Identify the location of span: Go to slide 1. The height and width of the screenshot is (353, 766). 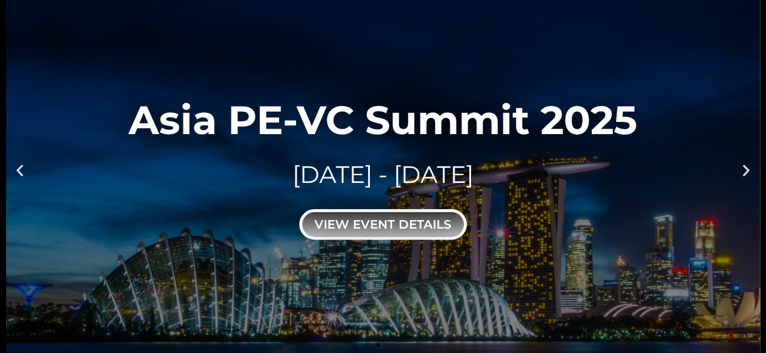
(378, 345).